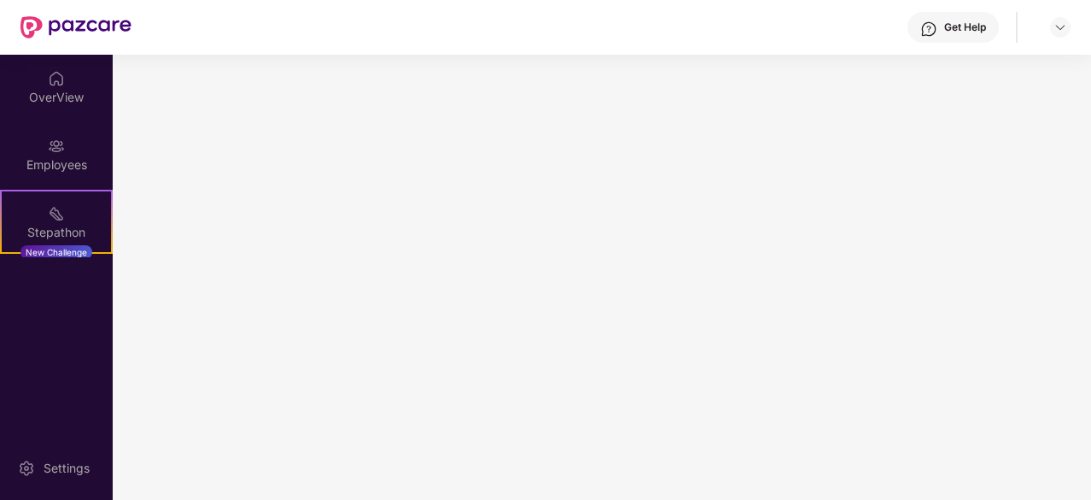 This screenshot has height=500, width=1091. What do you see at coordinates (76, 27) in the screenshot?
I see `img: New Pazcare Logo` at bounding box center [76, 27].